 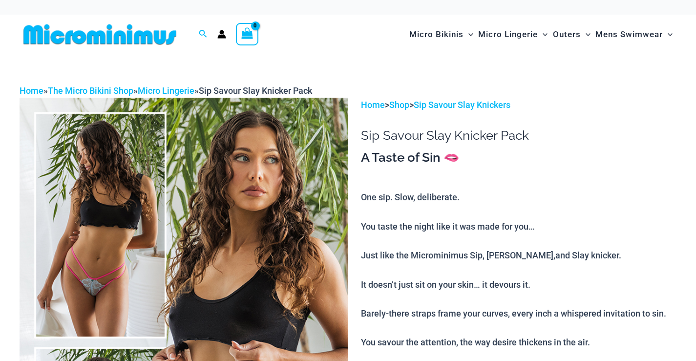 I want to click on a: Mens SwimwearMenu ToggleMenu Toggle, so click(x=634, y=34).